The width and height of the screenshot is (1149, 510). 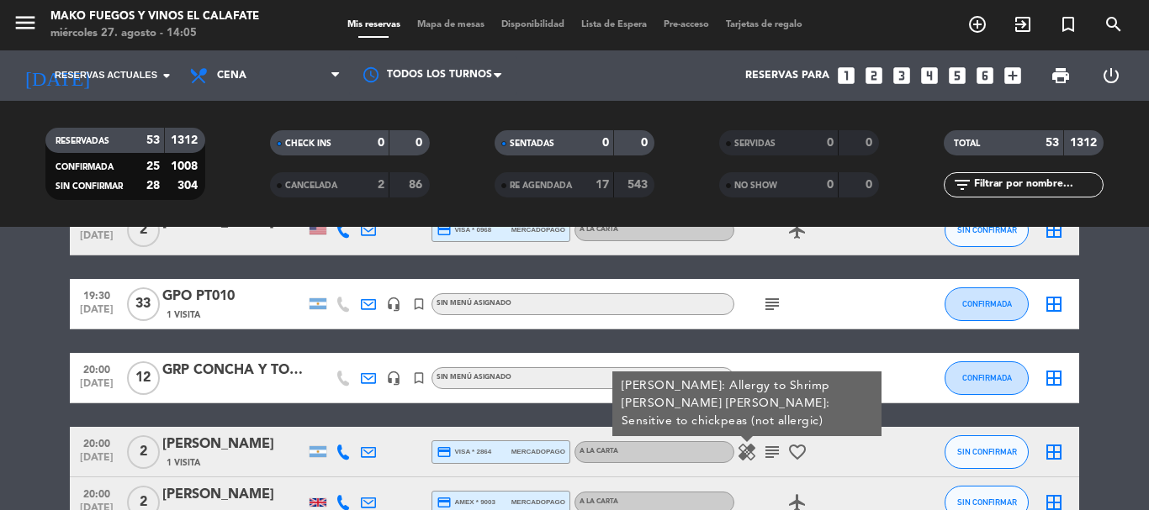 What do you see at coordinates (143, 230) in the screenshot?
I see `span: 2` at bounding box center [143, 230].